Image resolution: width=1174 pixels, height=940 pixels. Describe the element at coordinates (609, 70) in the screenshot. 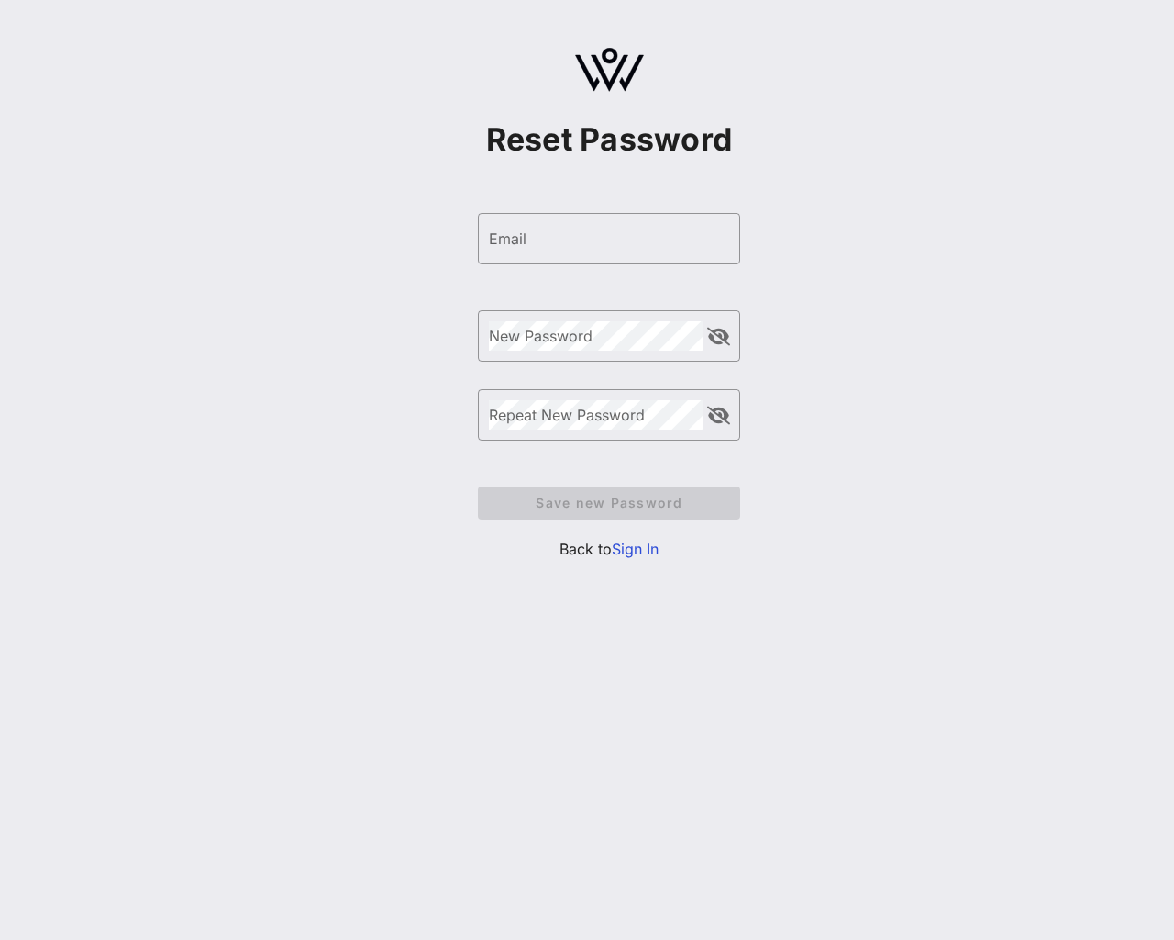

I see `img: logo.svg` at that location.